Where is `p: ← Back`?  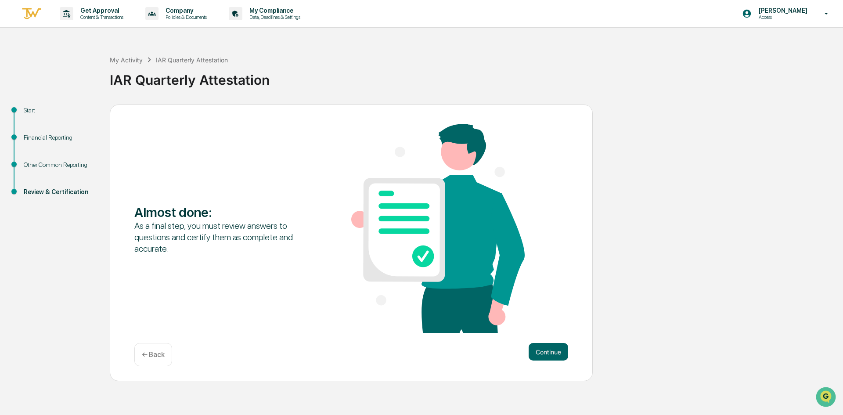
p: ← Back is located at coordinates (153, 354).